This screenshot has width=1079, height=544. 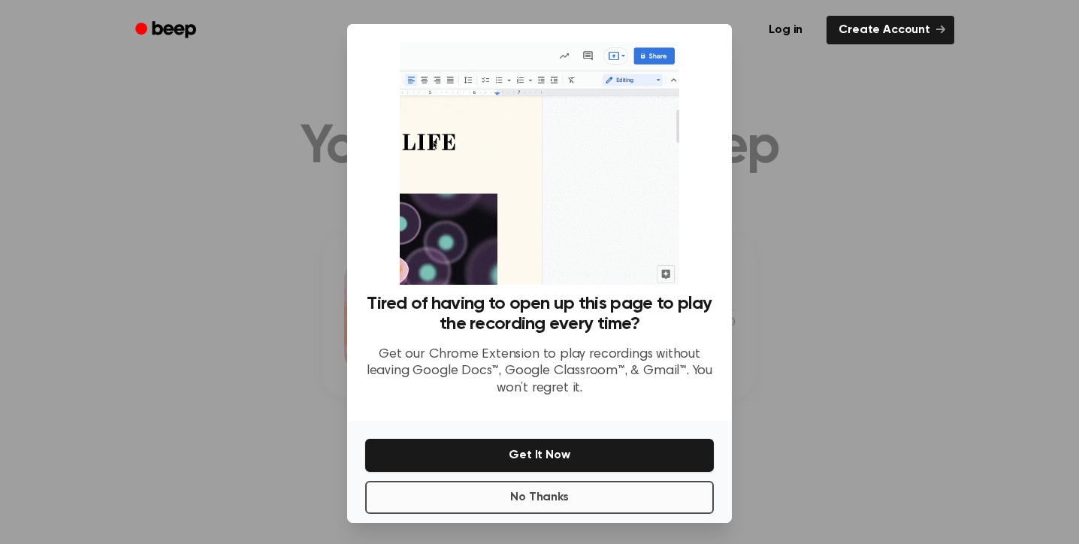 What do you see at coordinates (539, 372) in the screenshot?
I see `p: Get our Chrome Extension to play recordings without leaving Google Docs™, Google Classroom™, & Gm...` at bounding box center [539, 372].